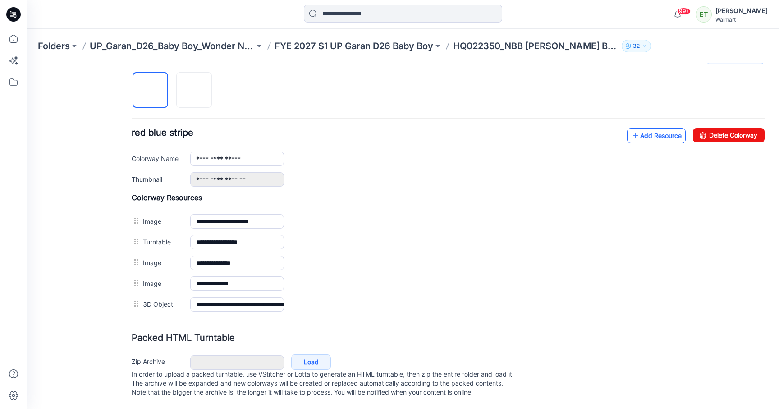 The image size is (779, 409). I want to click on label: 3D Object, so click(135, 241).